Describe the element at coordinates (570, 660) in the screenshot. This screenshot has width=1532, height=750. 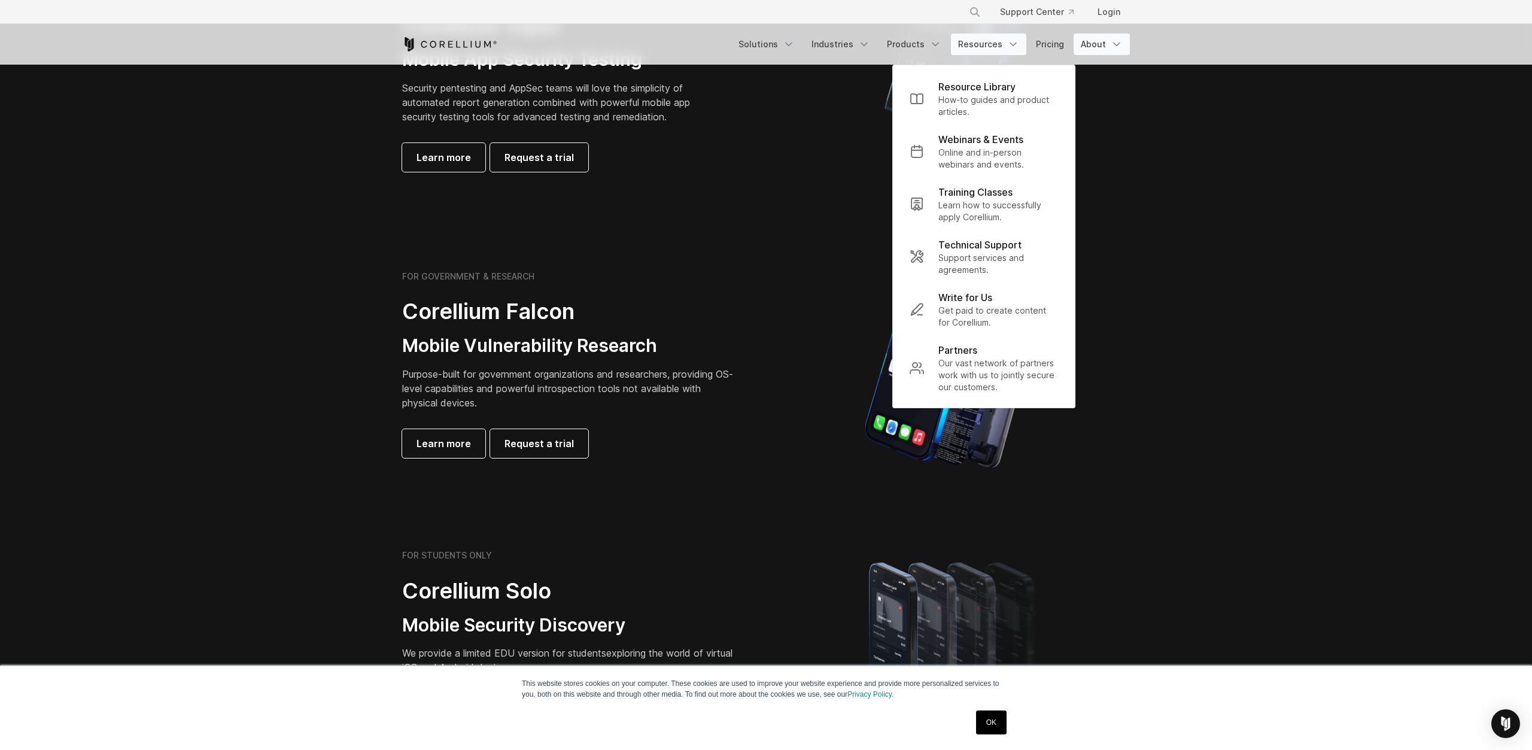
I see `p: exploring the world of virtual iOS and Android devices.` at that location.